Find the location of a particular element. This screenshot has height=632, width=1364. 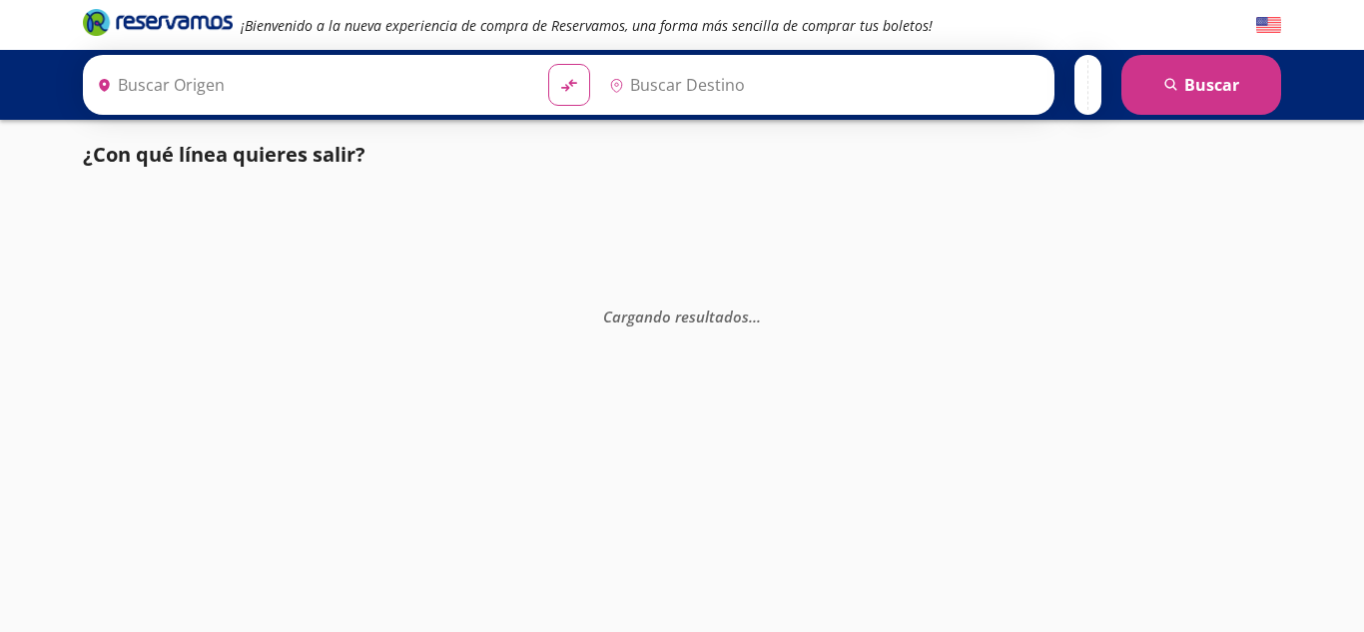

em: ¡Bienvenido a la nueva experiencia de compra de Reservamos, una forma más sencilla de comprar tus... is located at coordinates (586, 25).